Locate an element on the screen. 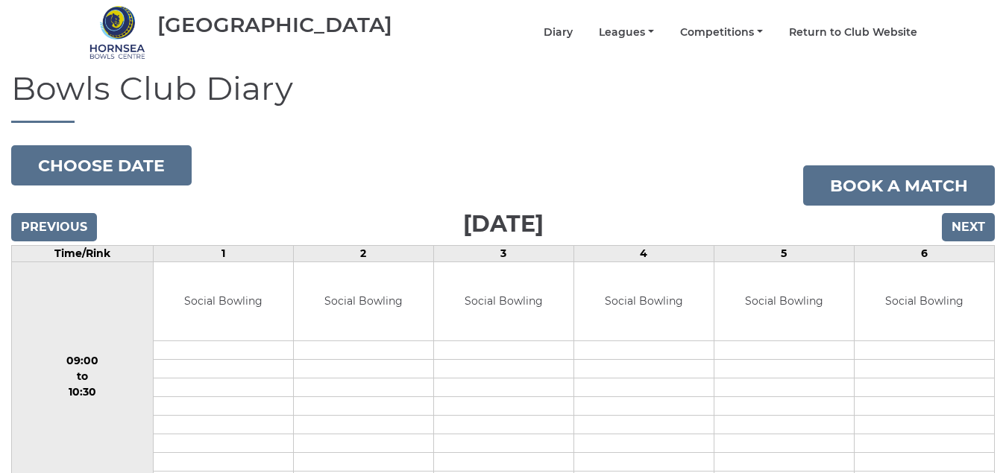 The width and height of the screenshot is (1006, 473). td: 4 is located at coordinates (643, 254).